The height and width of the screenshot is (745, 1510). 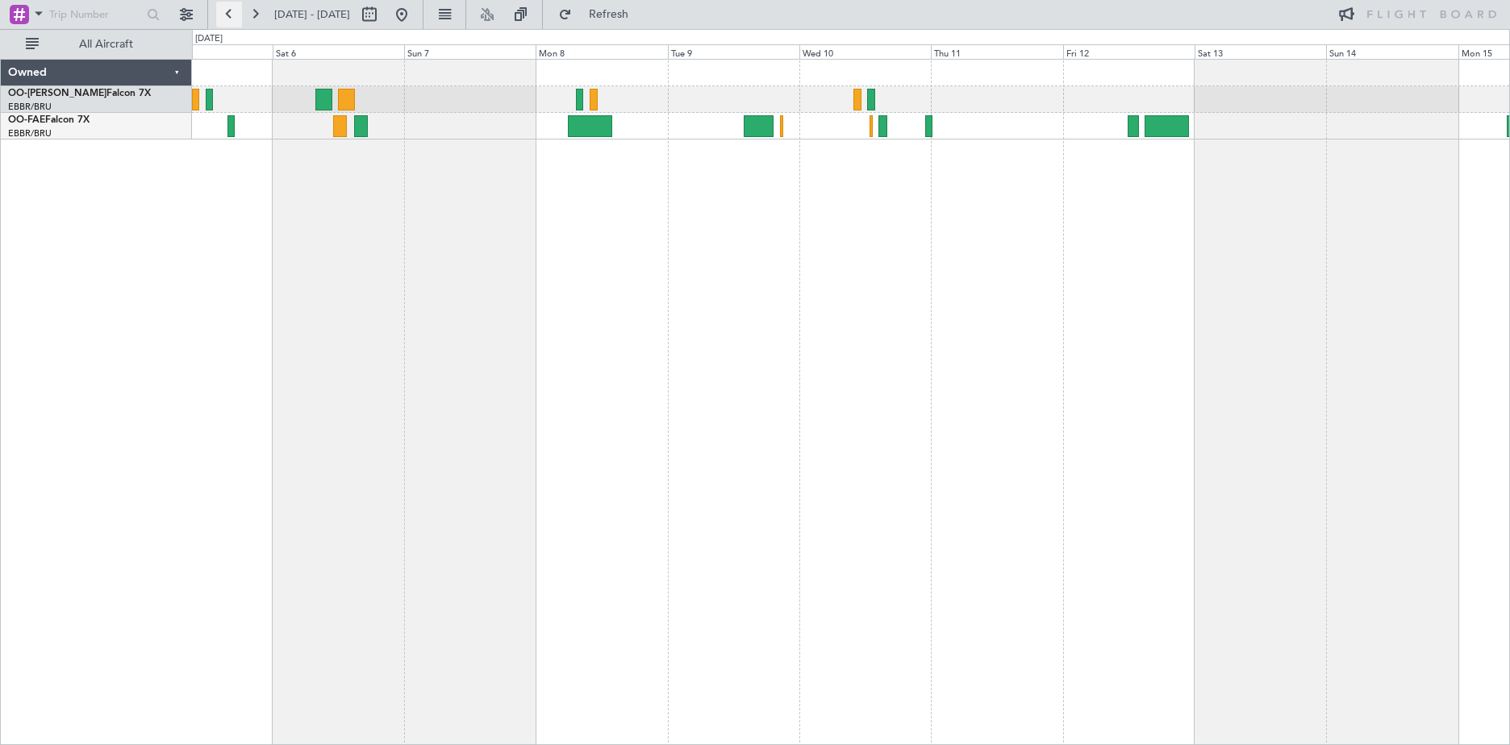 What do you see at coordinates (206, 52) in the screenshot?
I see `div: Fri 5` at bounding box center [206, 52].